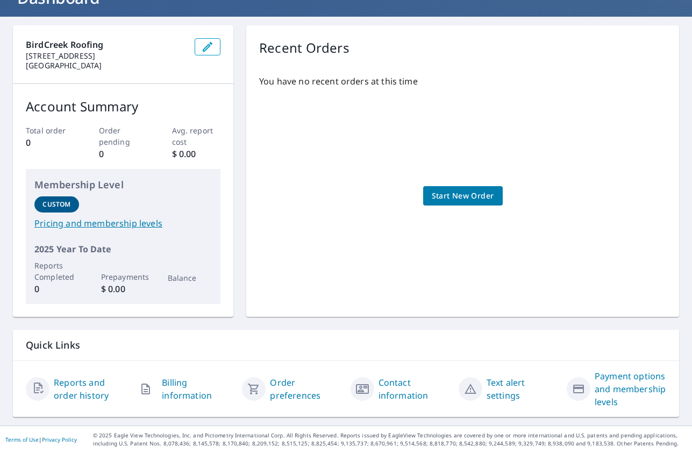  Describe the element at coordinates (390, 439) in the screenshot. I see `p: © 2025 Eagle View Technologies, Inc. and Pictometry International Corp. All Rights Reserved. Repo...` at that location.